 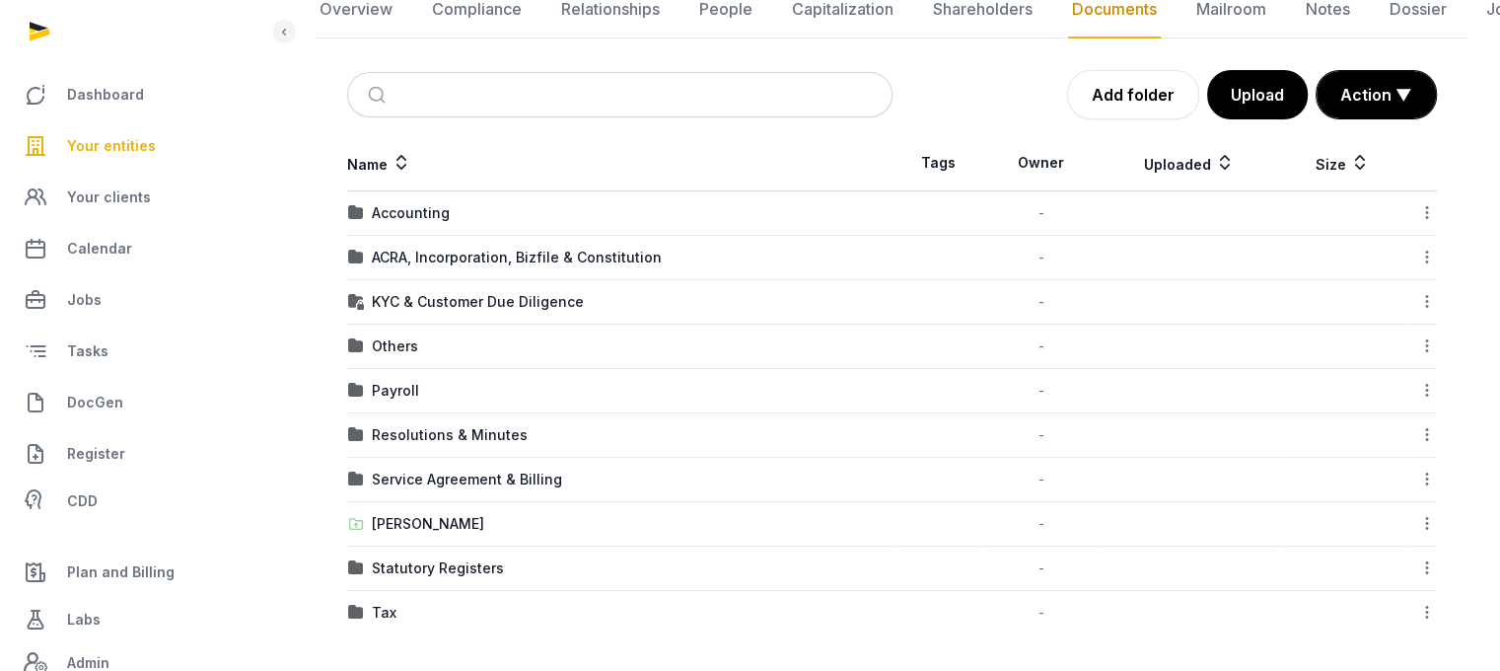 I want to click on button: Action ▼, so click(x=1376, y=95).